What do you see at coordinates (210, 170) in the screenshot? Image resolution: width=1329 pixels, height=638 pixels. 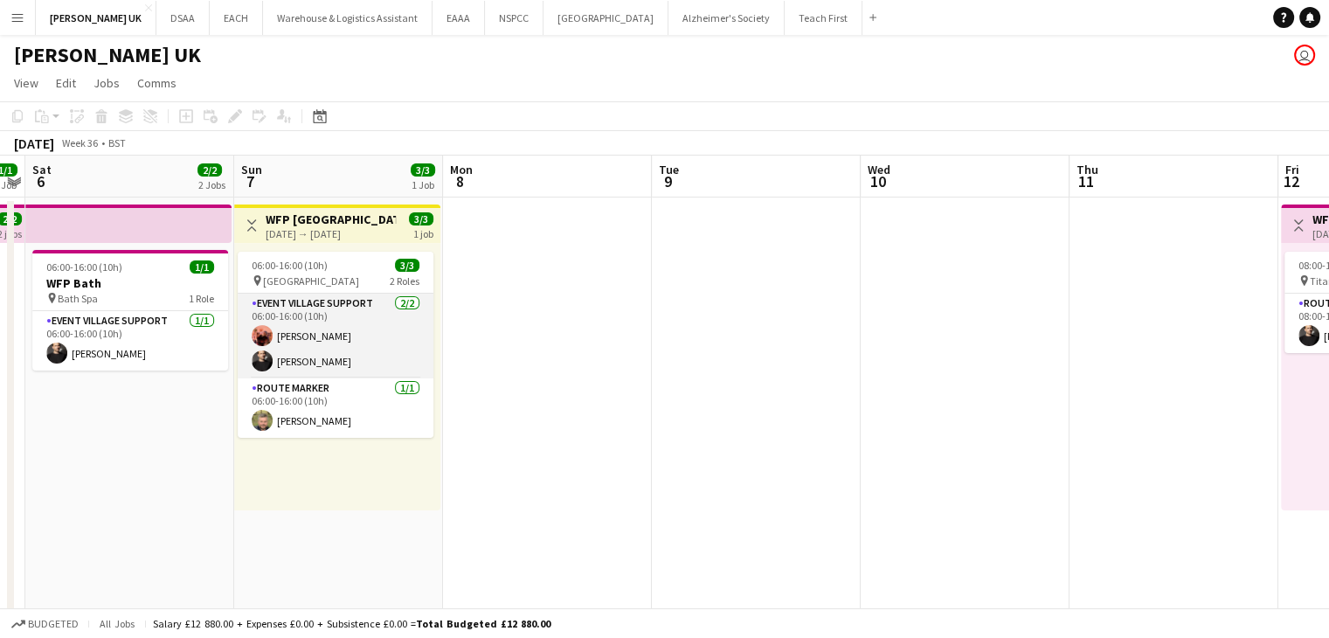 I see `span: 2/2` at bounding box center [210, 170].